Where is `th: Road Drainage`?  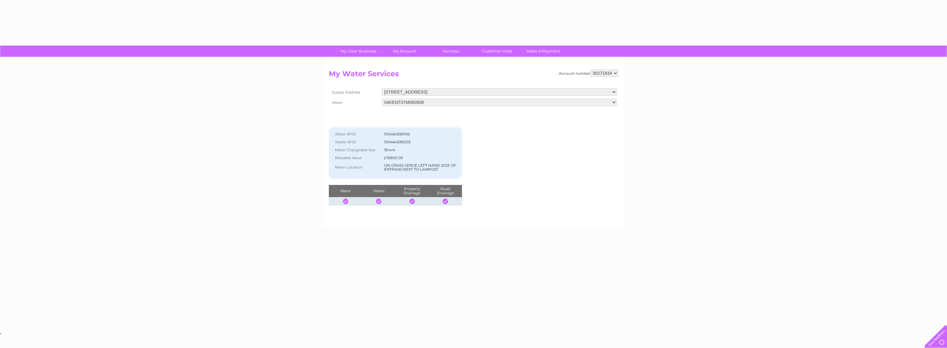 th: Road Drainage is located at coordinates (445, 191).